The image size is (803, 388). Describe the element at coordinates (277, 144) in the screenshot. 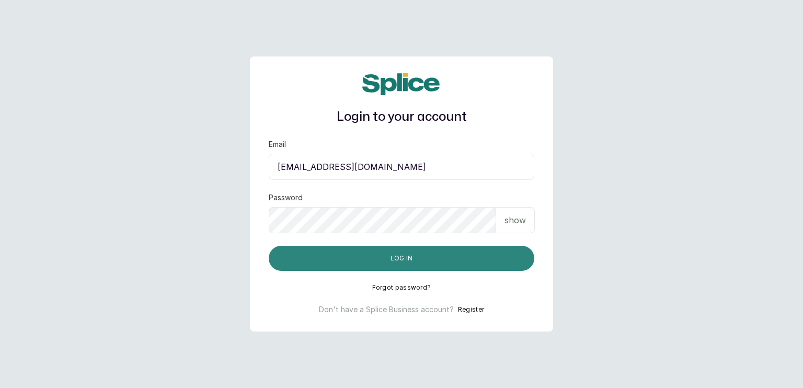

I see `label: Email` at that location.